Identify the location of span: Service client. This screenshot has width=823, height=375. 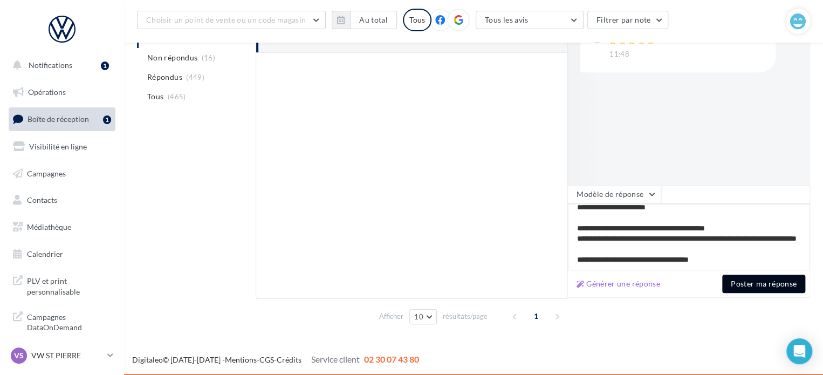
(335, 358).